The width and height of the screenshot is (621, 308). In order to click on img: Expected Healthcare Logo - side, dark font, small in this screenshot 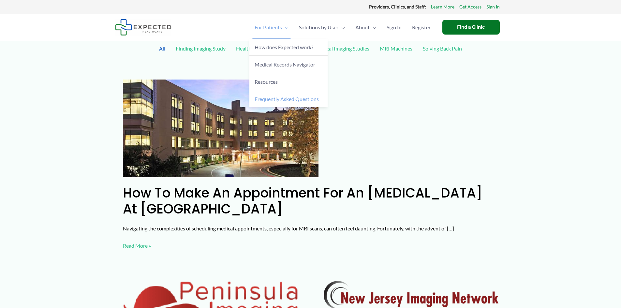, I will do `click(143, 27)`.